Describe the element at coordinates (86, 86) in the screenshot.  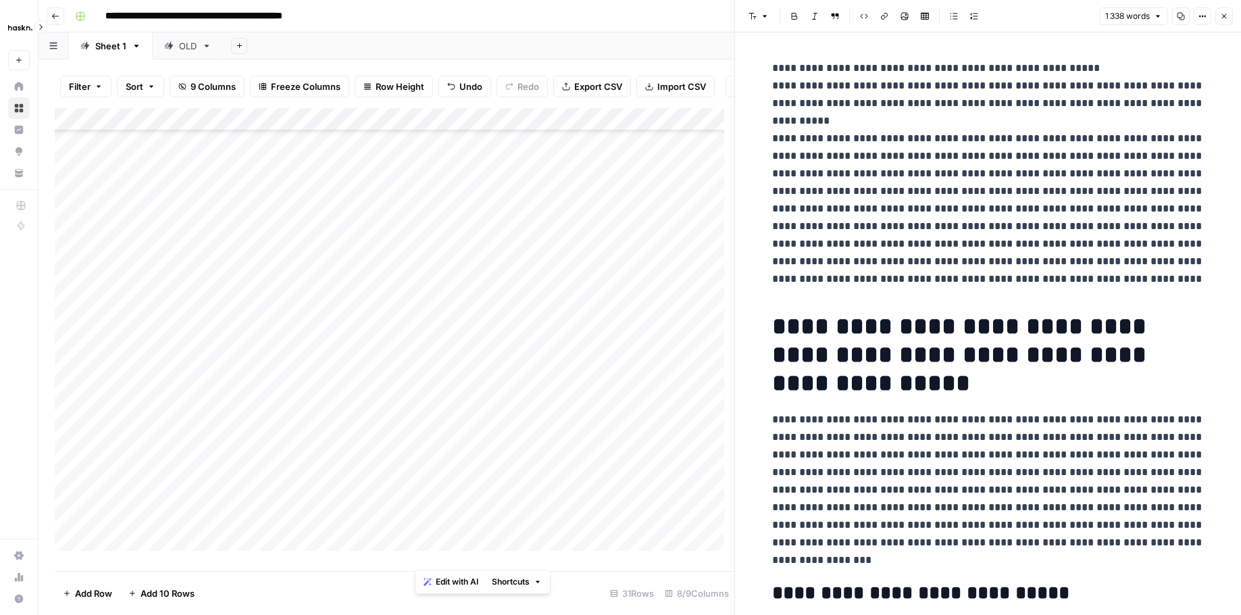
I see `button: Filter` at that location.